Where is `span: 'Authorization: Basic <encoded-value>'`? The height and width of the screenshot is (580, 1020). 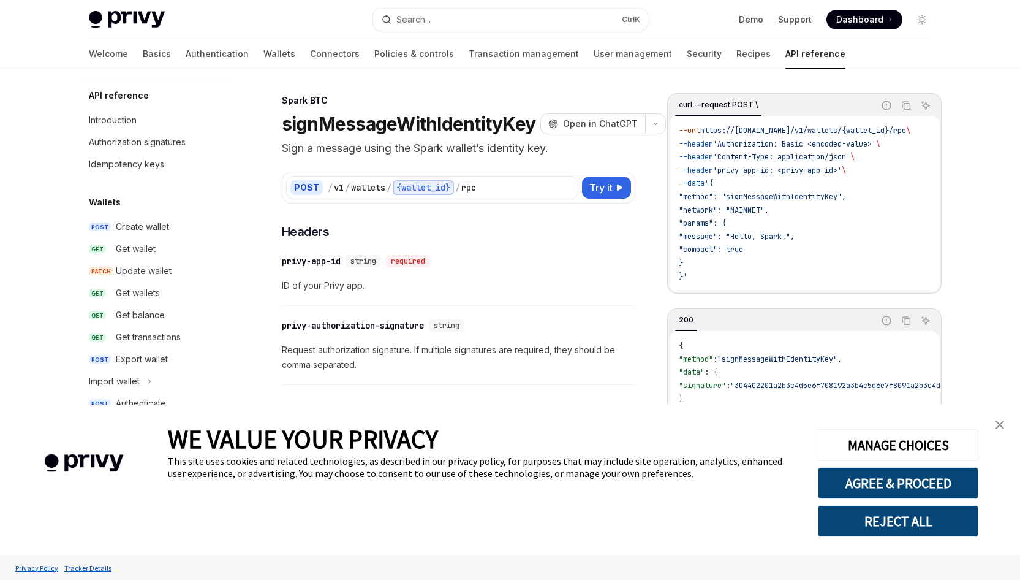
span: 'Authorization: Basic <encoded-value>' is located at coordinates (795, 144).